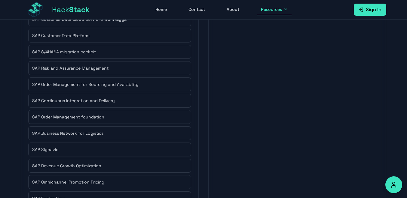 The width and height of the screenshot is (407, 198). I want to click on span: SAP Revenue Growth Optimization, so click(67, 166).